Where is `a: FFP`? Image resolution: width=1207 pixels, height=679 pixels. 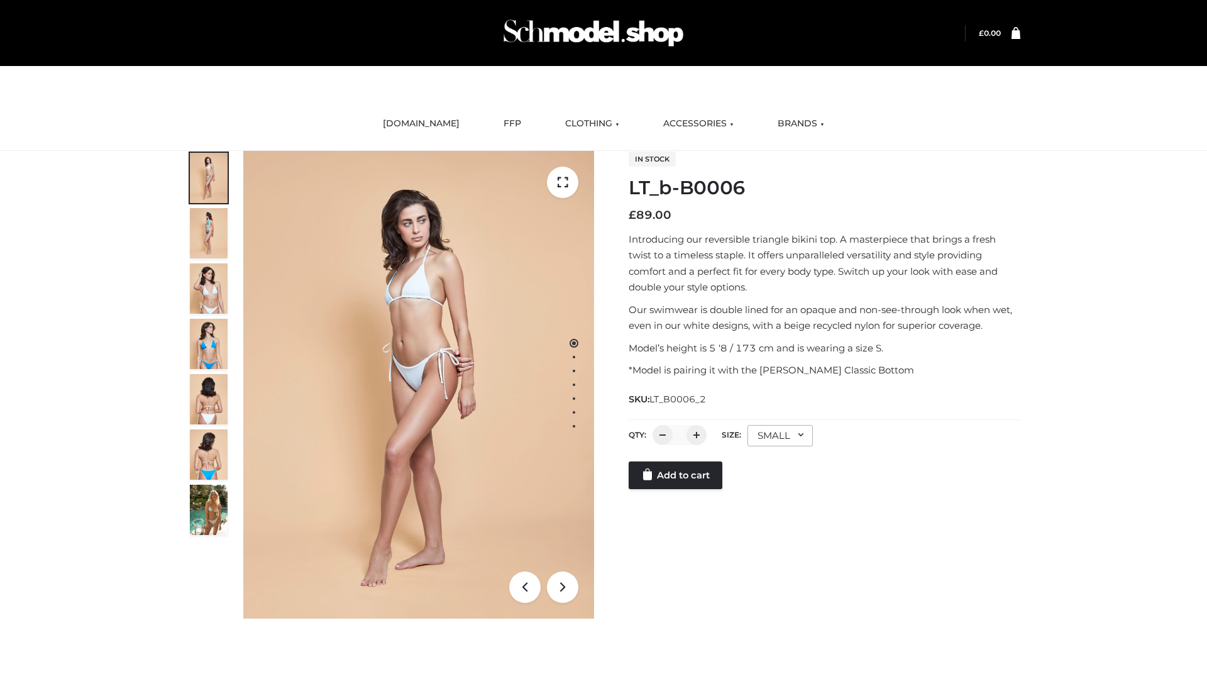
a: FFP is located at coordinates (512, 124).